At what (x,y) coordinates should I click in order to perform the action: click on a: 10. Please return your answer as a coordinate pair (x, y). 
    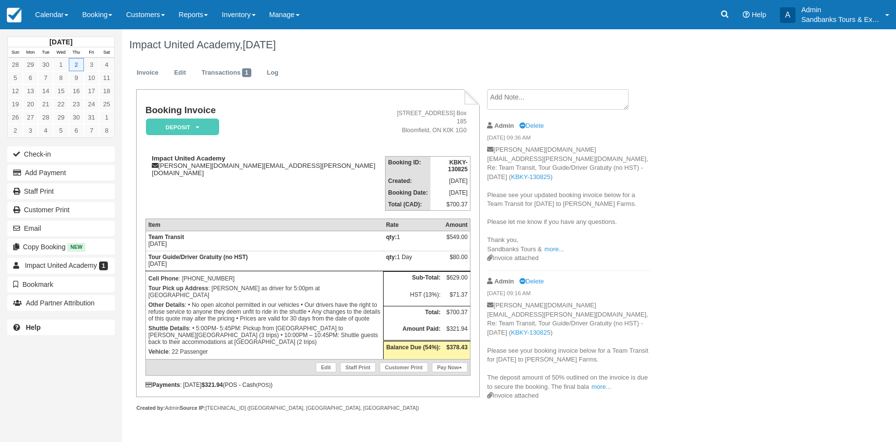
    Looking at the image, I should click on (91, 78).